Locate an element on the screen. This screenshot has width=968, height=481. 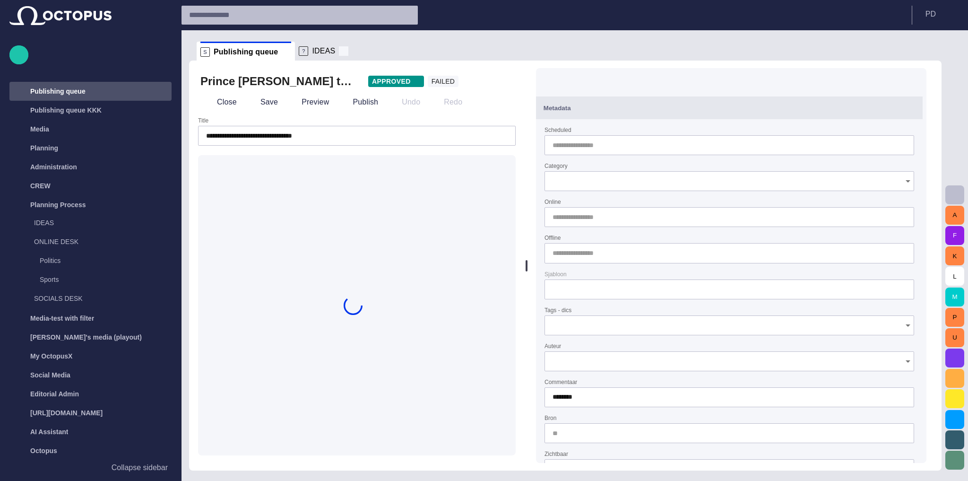
p: Planning Process is located at coordinates (58, 205).